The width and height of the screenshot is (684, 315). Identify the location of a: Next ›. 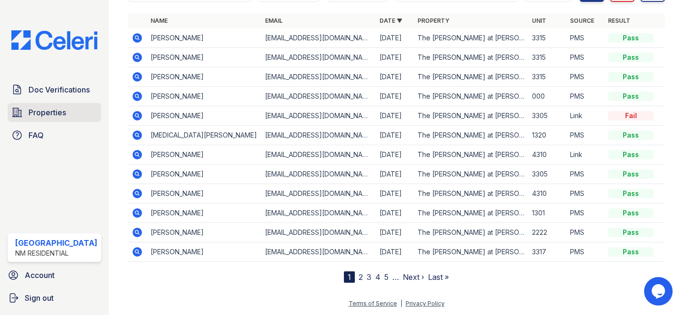
(413, 277).